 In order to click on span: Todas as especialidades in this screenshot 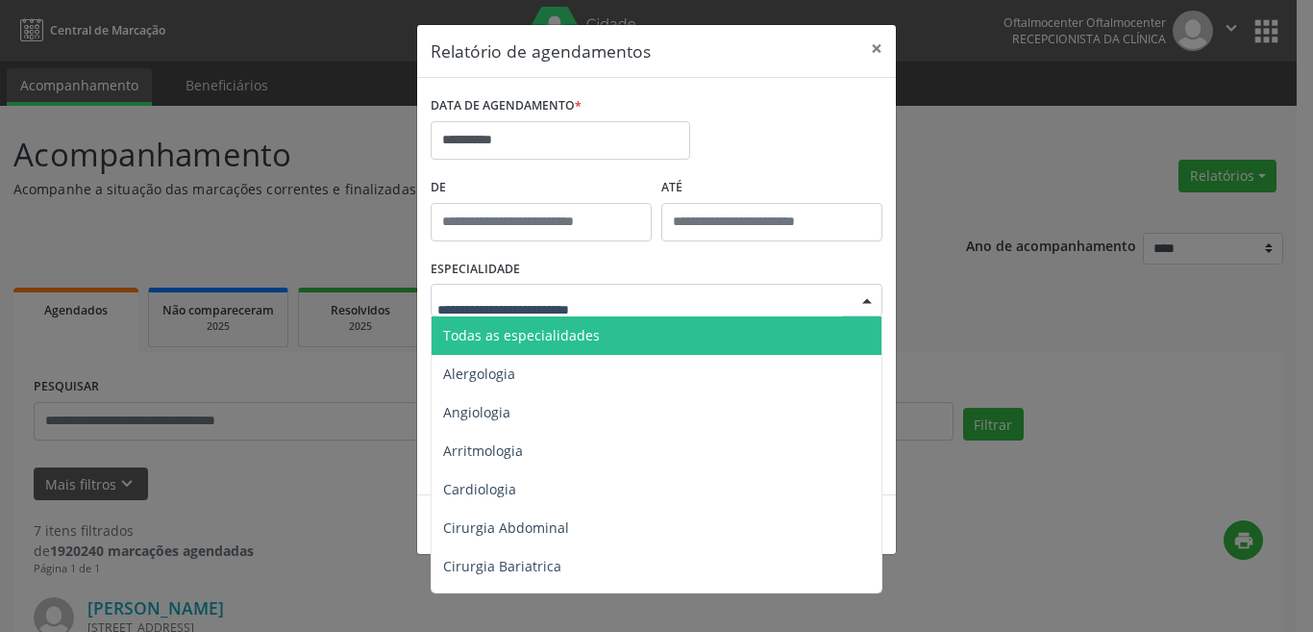, I will do `click(521, 335)`.